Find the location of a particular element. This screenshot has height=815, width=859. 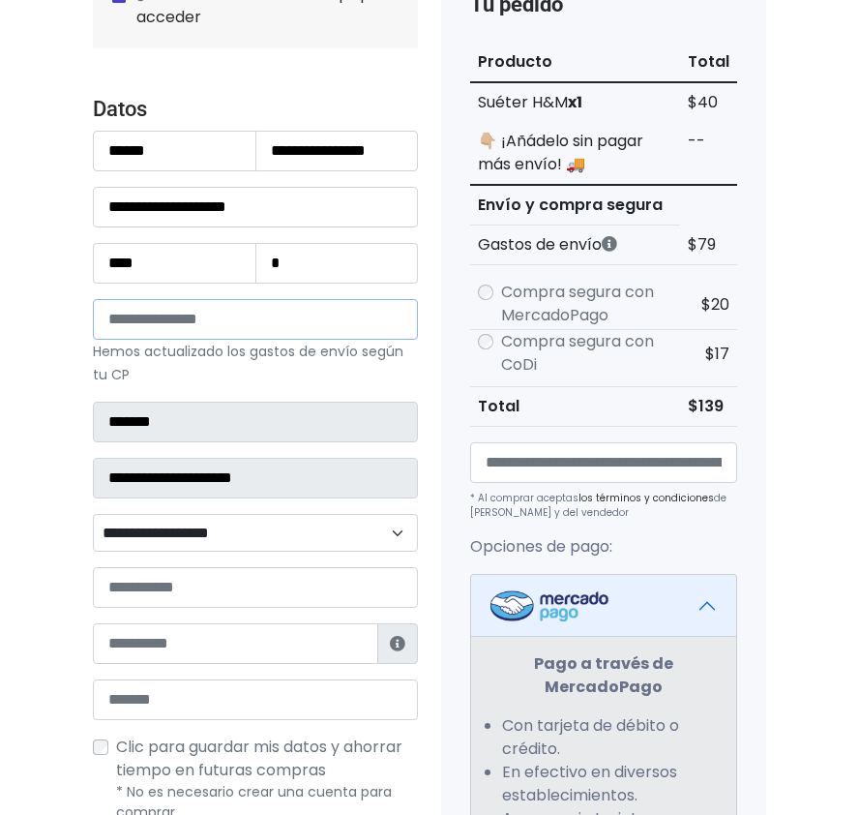

p: Opciones de pago: is located at coordinates (604, 547).